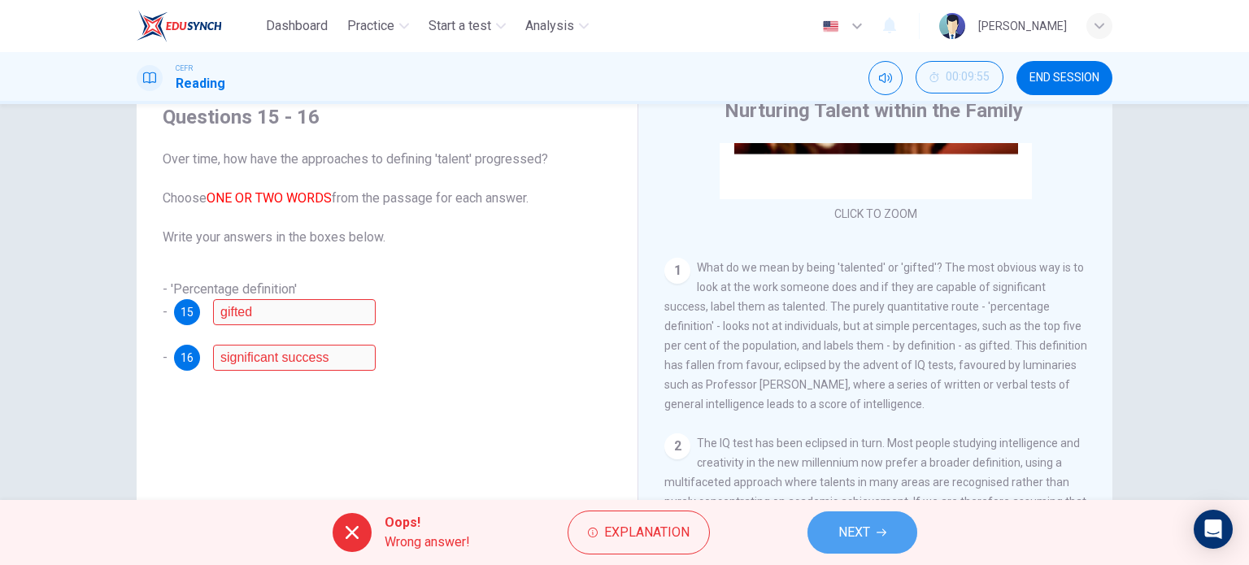 The width and height of the screenshot is (1249, 565). I want to click on span: CEFR, so click(184, 68).